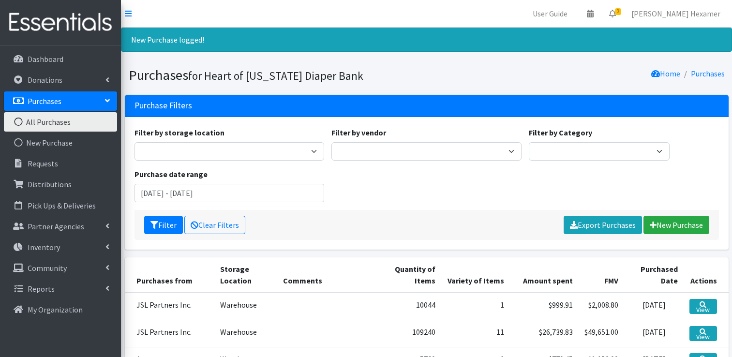 This screenshot has width=732, height=357. Describe the element at coordinates (426, 40) in the screenshot. I see `div: New Purchase logged!` at that location.